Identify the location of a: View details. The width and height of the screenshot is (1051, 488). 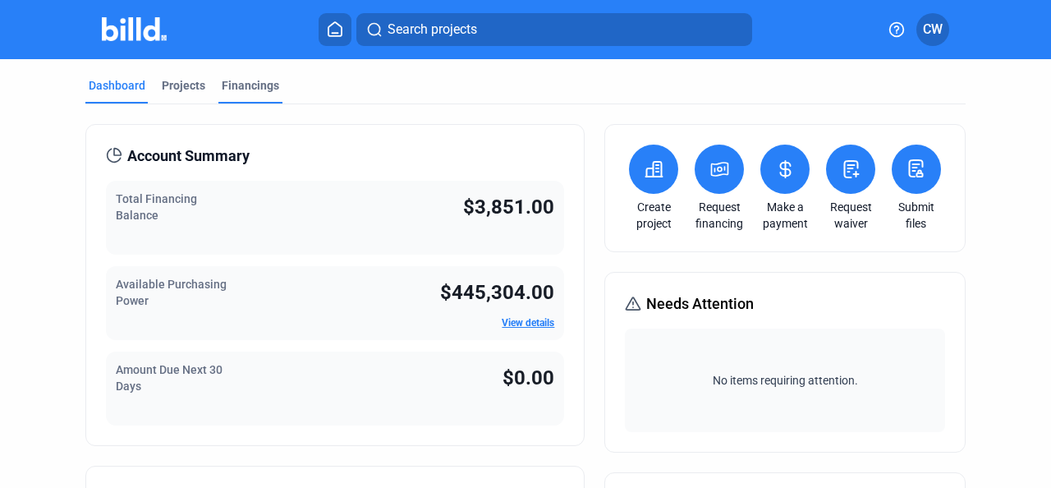
(528, 323).